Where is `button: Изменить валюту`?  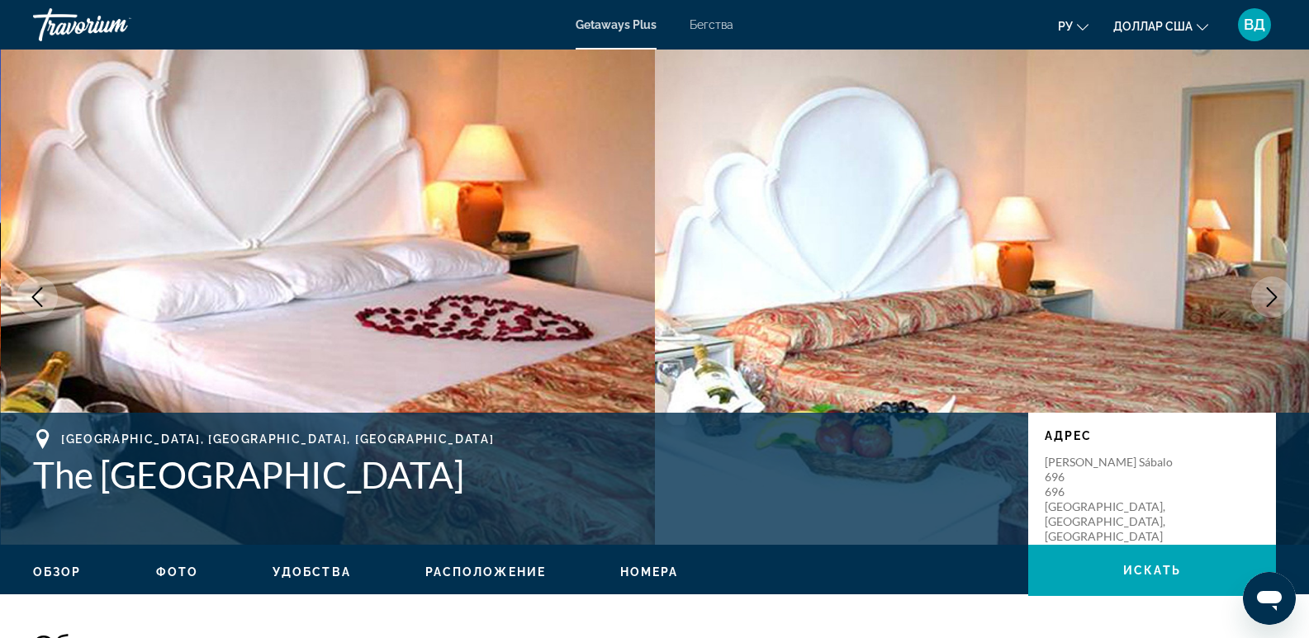 button: Изменить валюту is located at coordinates (1160, 26).